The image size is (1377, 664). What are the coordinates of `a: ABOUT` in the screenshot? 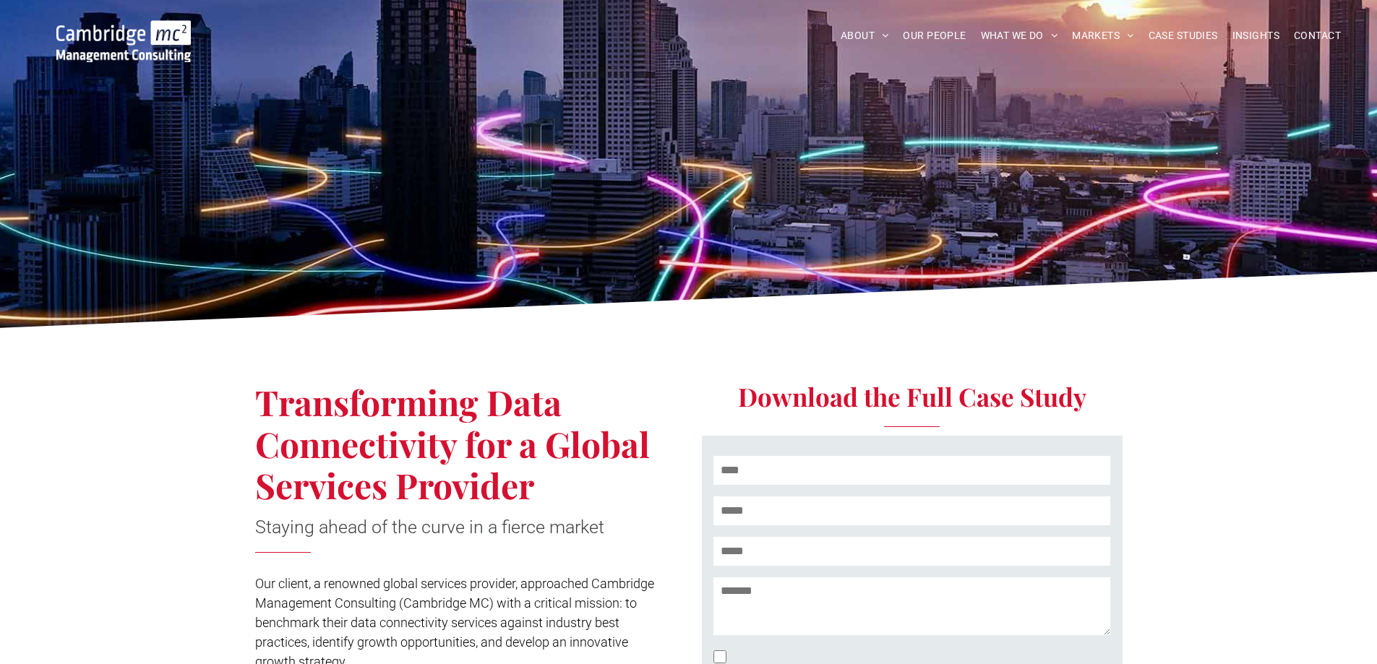 It's located at (865, 35).